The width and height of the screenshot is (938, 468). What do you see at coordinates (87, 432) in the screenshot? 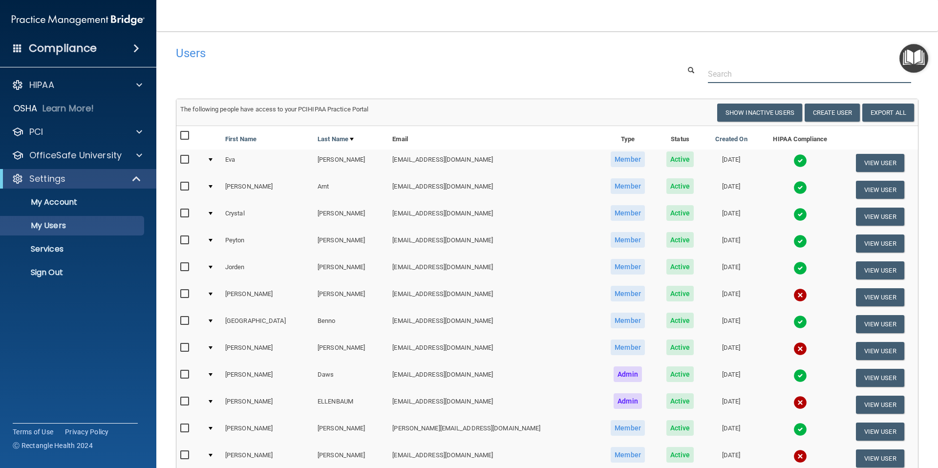
I see `a: Privacy Policy` at bounding box center [87, 432].